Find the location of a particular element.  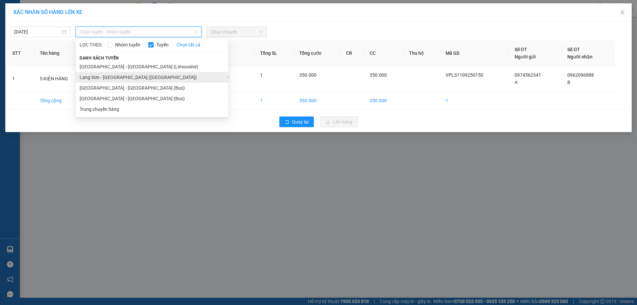

th: Mã GD is located at coordinates (474, 53).